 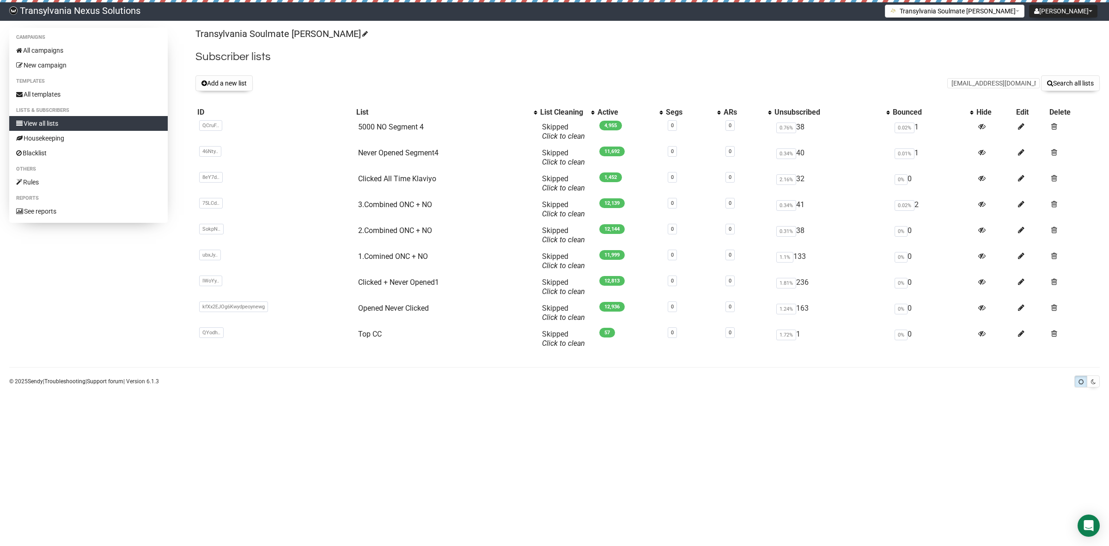 I want to click on span: 0.31%, so click(x=786, y=231).